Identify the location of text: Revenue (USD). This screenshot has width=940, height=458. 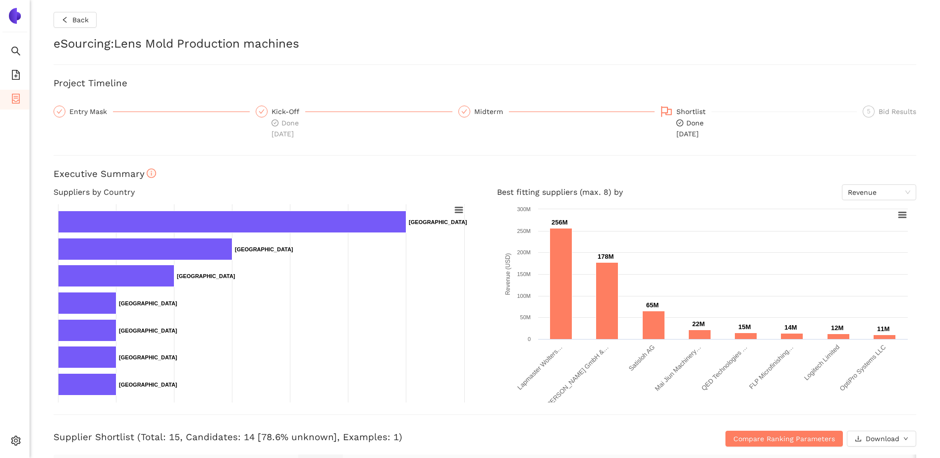
(508, 274).